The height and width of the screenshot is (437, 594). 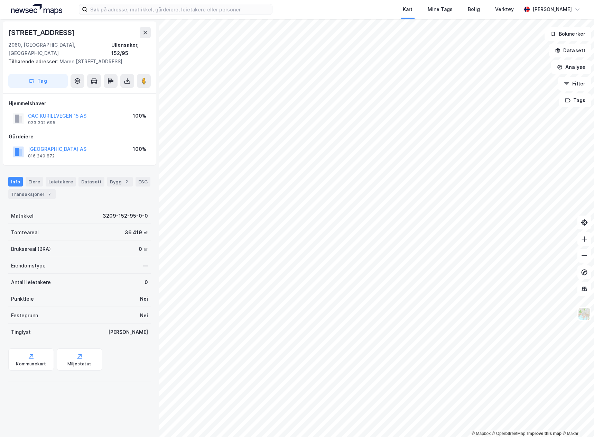 I want to click on div: Chat Widget, so click(x=577, y=420).